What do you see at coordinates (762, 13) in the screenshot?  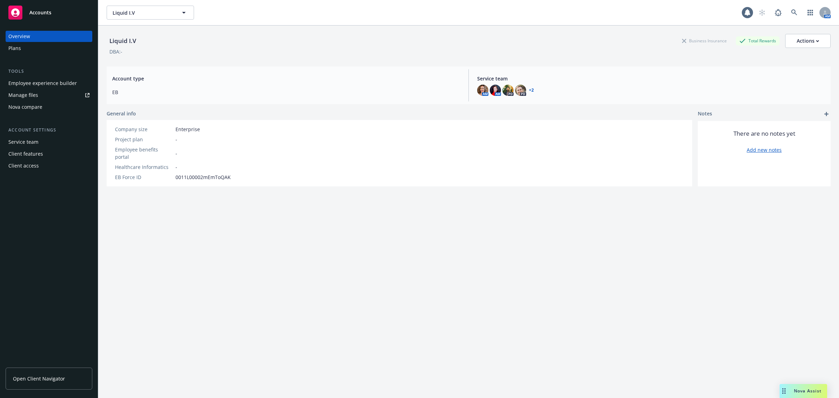 I see `a: Start snowing` at bounding box center [762, 13].